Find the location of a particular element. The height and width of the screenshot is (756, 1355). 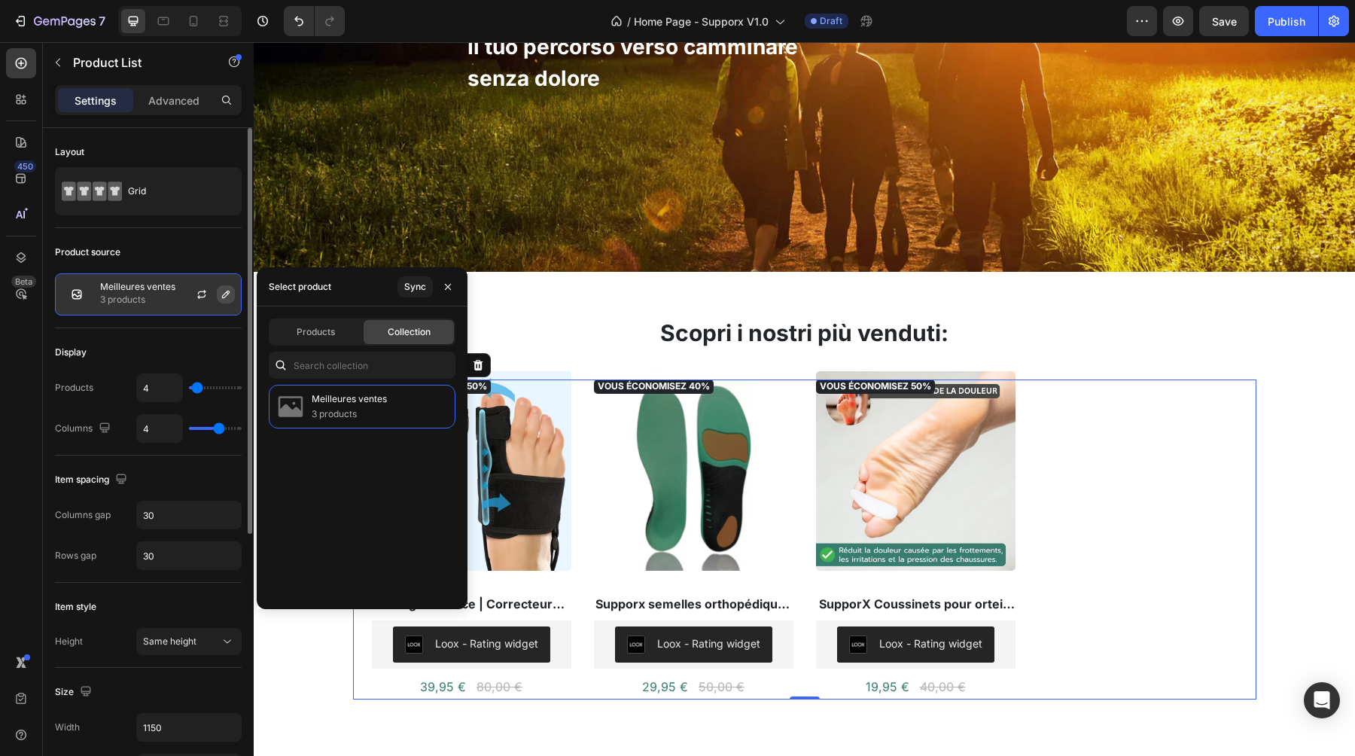

div: Size is located at coordinates (75, 692).